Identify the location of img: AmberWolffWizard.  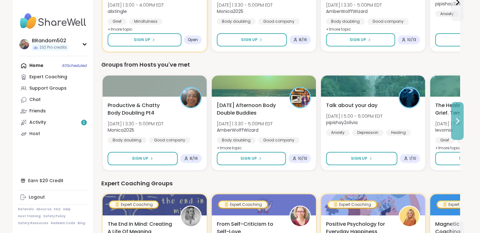
(300, 98).